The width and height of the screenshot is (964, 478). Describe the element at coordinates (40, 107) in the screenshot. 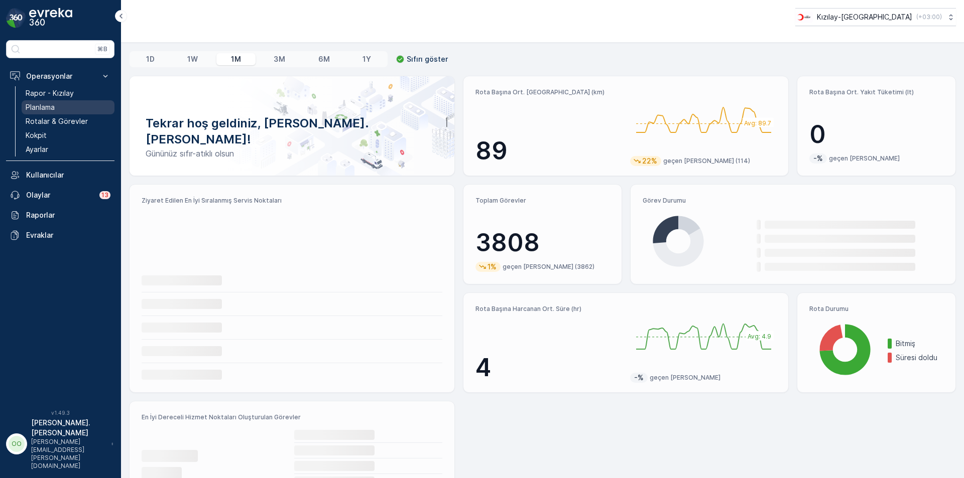

I see `p: Planlama` at that location.